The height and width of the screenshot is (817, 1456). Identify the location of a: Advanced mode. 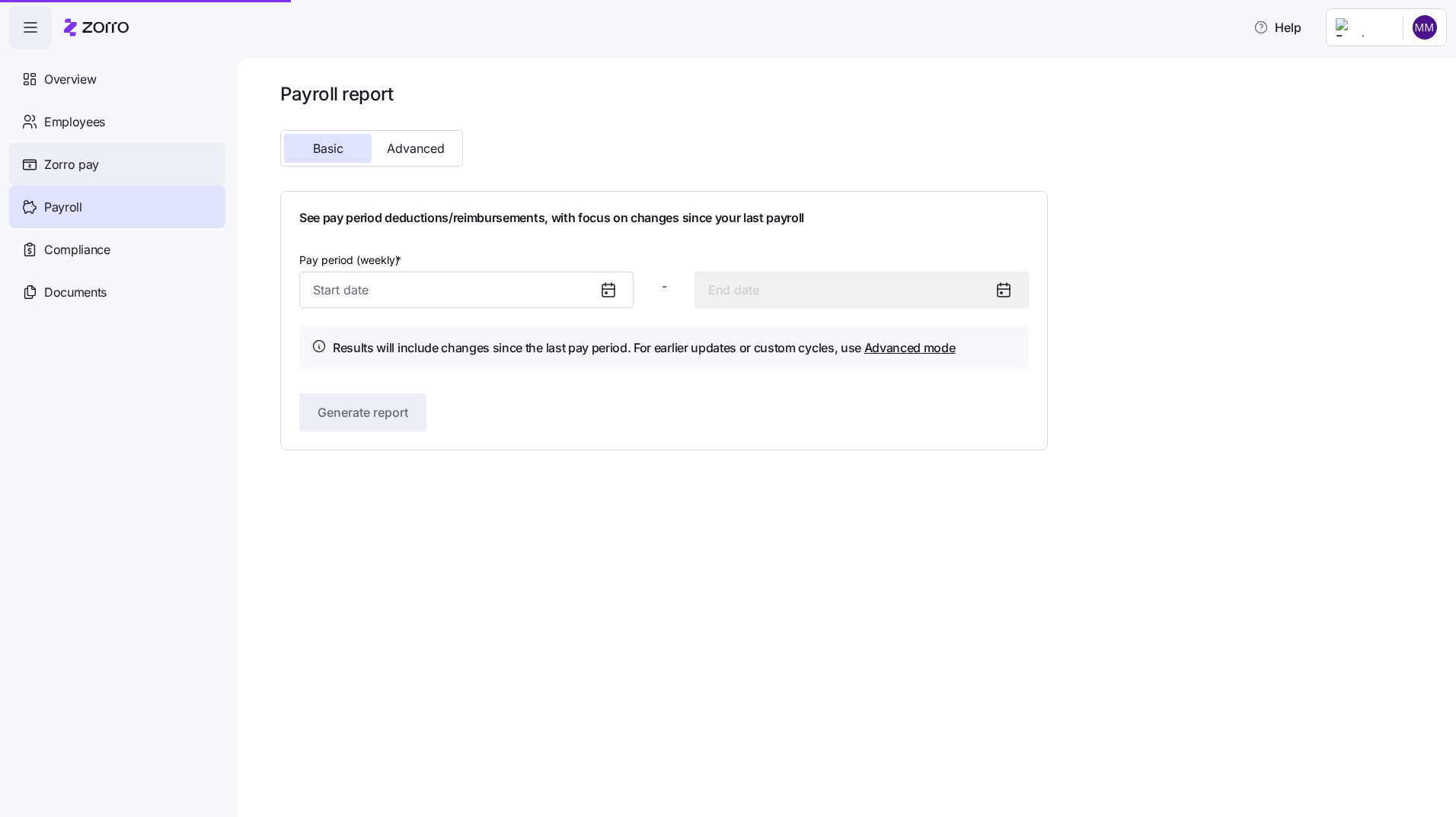
(910, 348).